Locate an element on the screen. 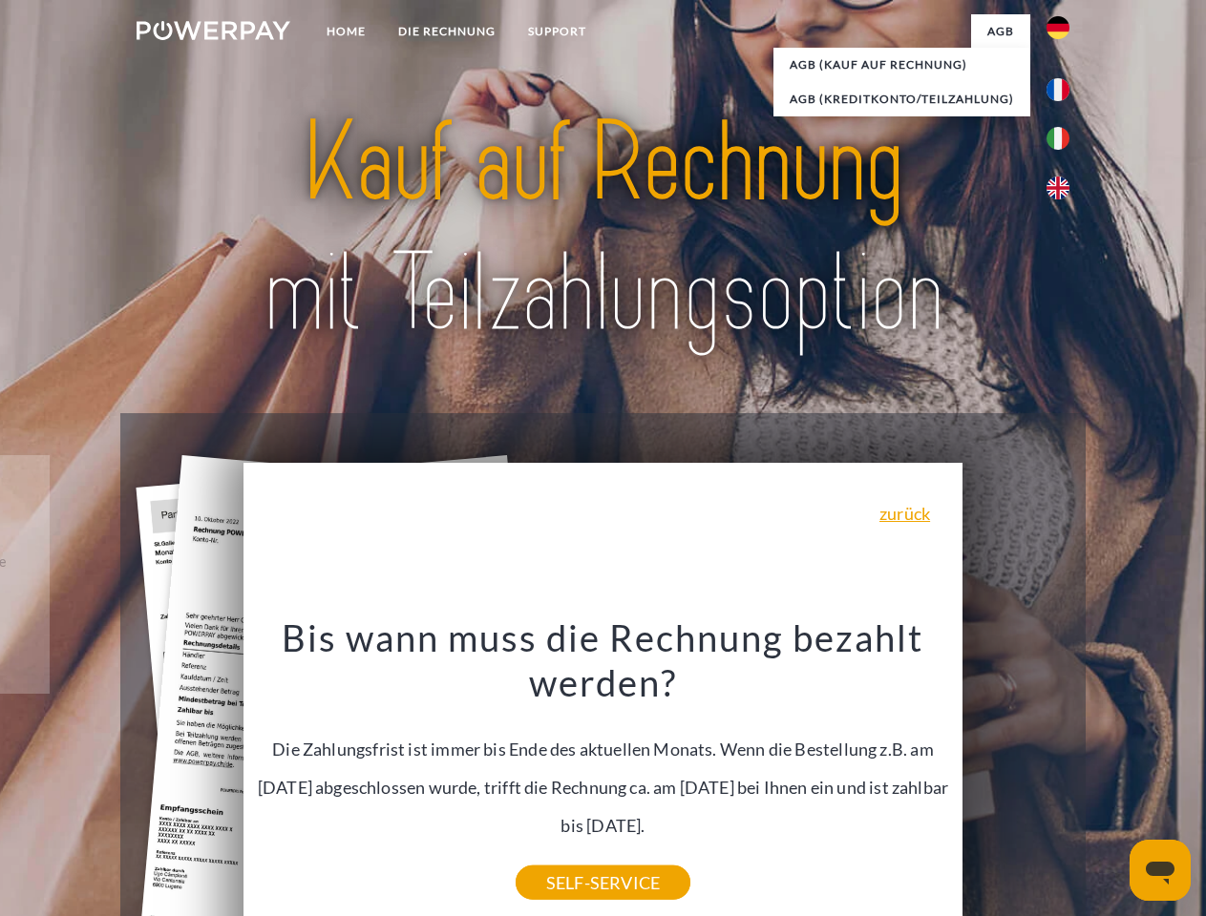  a: AGB (Kauf auf Rechnung) is located at coordinates (901, 65).